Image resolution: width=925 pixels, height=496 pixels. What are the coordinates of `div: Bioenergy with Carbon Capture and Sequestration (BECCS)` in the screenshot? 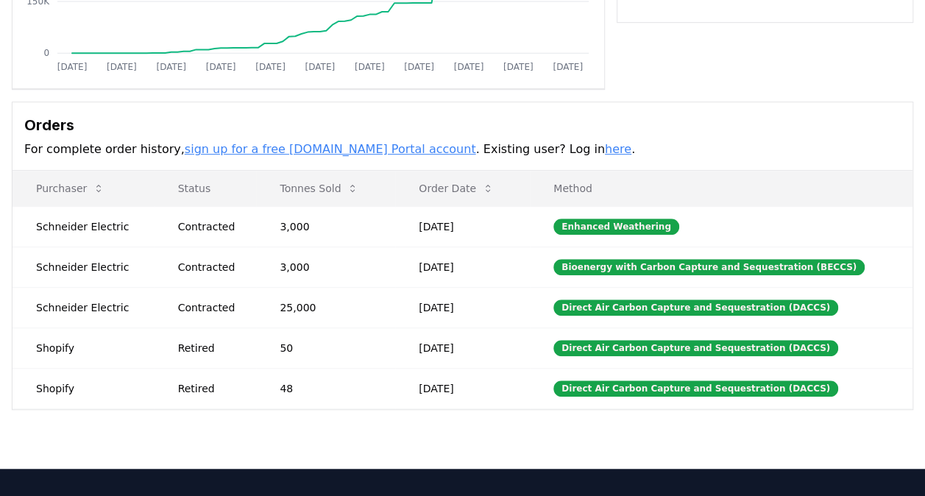 It's located at (709, 267).